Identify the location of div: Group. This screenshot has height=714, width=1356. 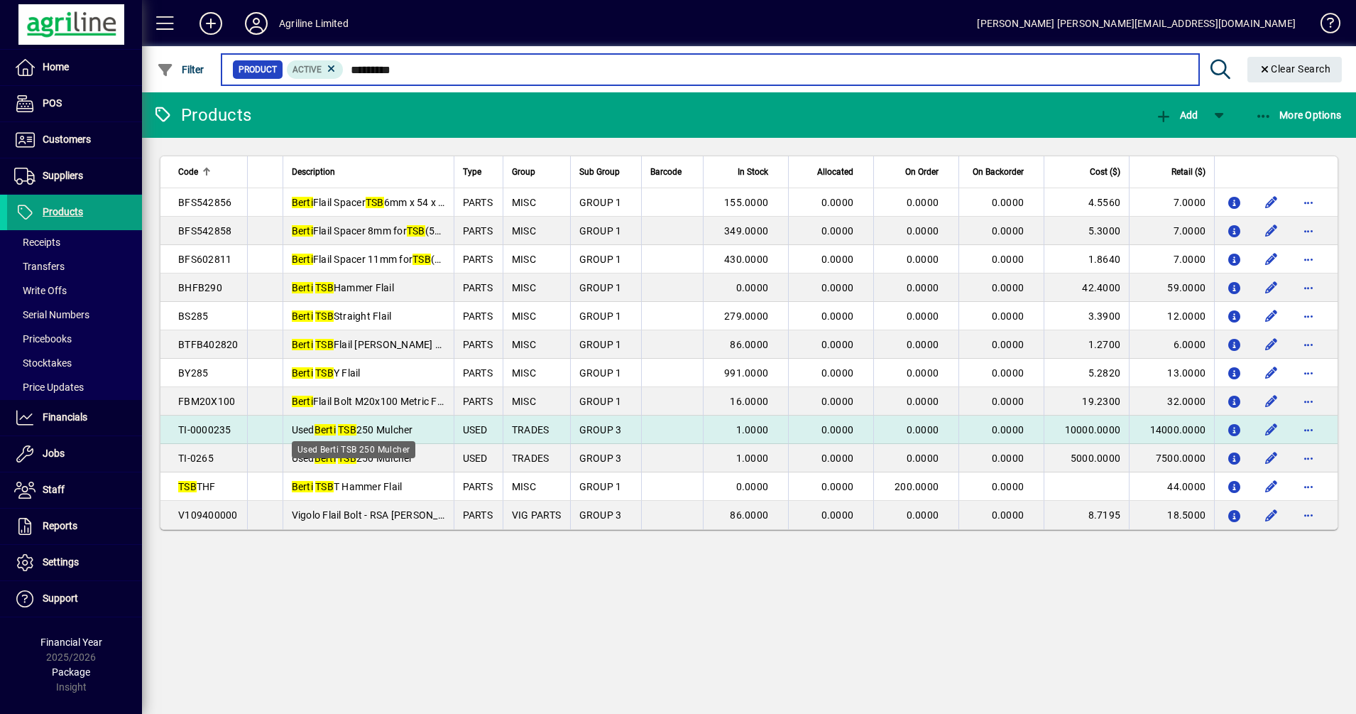
(537, 172).